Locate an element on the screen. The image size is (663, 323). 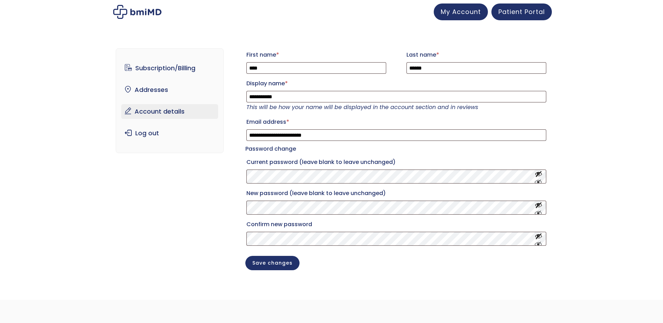
a: Account details is located at coordinates (169, 111).